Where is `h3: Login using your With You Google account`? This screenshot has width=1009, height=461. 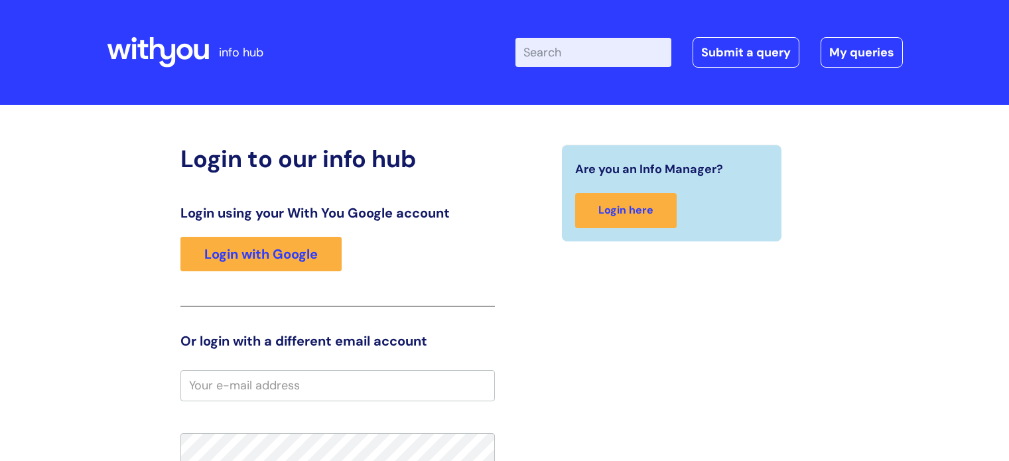 h3: Login using your With You Google account is located at coordinates (338, 213).